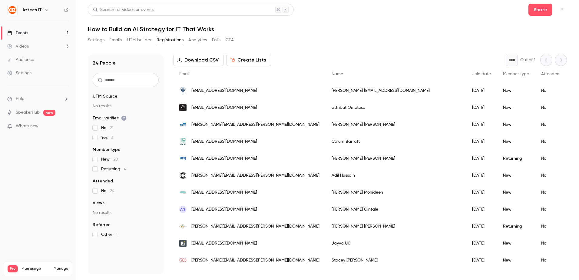 This screenshot has width=579, height=280. Describe the element at coordinates (117, 234) in the screenshot. I see `span: 1` at that location.